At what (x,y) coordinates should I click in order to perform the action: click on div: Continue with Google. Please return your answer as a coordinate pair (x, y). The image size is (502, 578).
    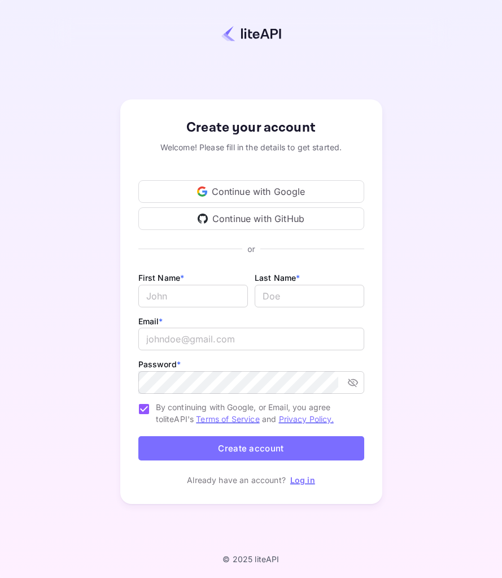
    Looking at the image, I should click on (251, 191).